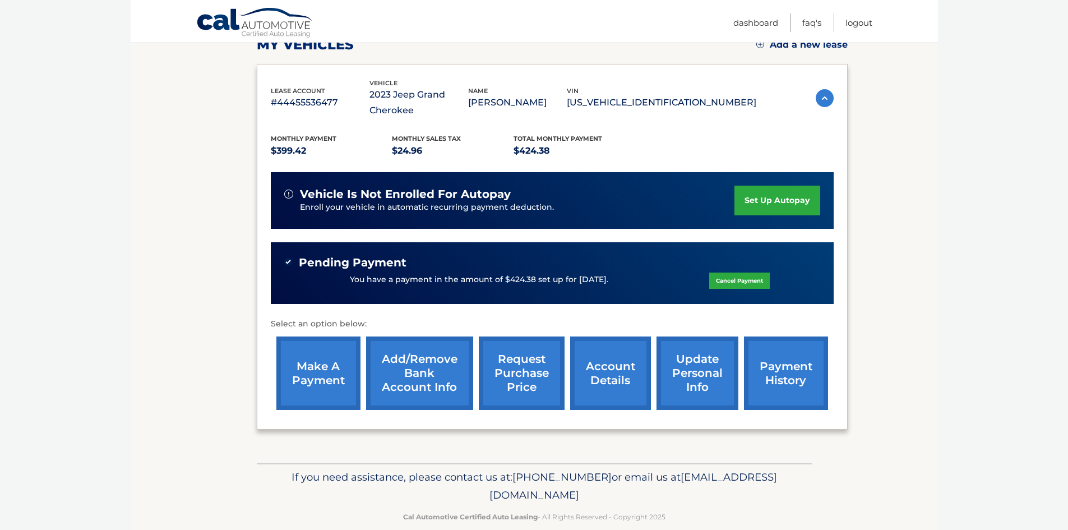 The height and width of the screenshot is (530, 1068). What do you see at coordinates (289, 194) in the screenshot?
I see `img: alert-white.svg` at bounding box center [289, 194].